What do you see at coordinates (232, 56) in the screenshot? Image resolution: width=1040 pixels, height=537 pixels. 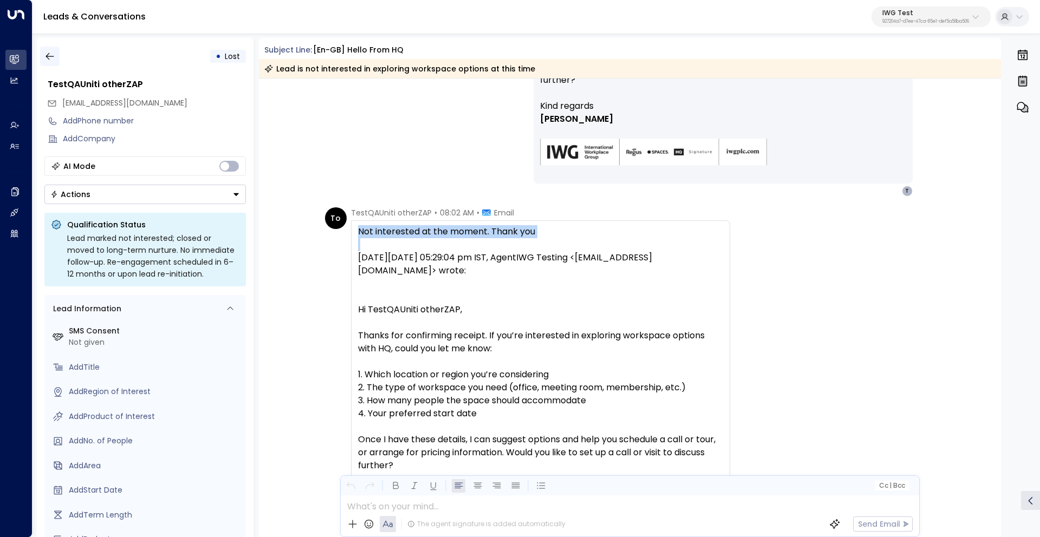 I see `span: Lost` at bounding box center [232, 56].